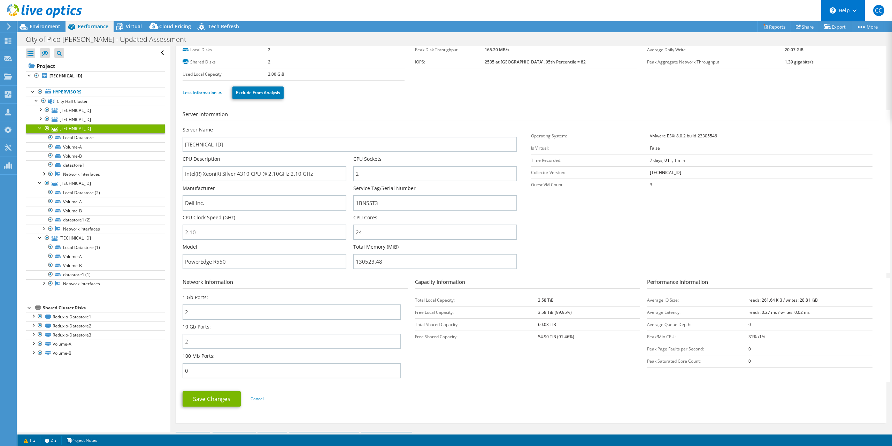 The height and width of the screenshot is (446, 892). I want to click on a: Reports, so click(774, 26).